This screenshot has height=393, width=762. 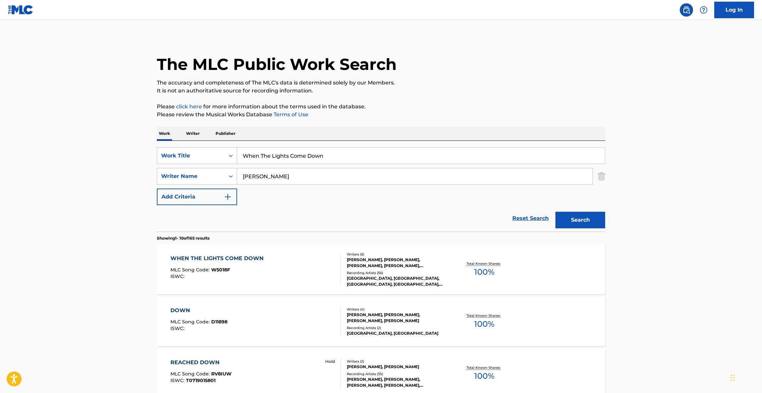 What do you see at coordinates (219, 259) in the screenshot?
I see `div: WHEN THE LIGHTS COME DOWN` at bounding box center [219, 259].